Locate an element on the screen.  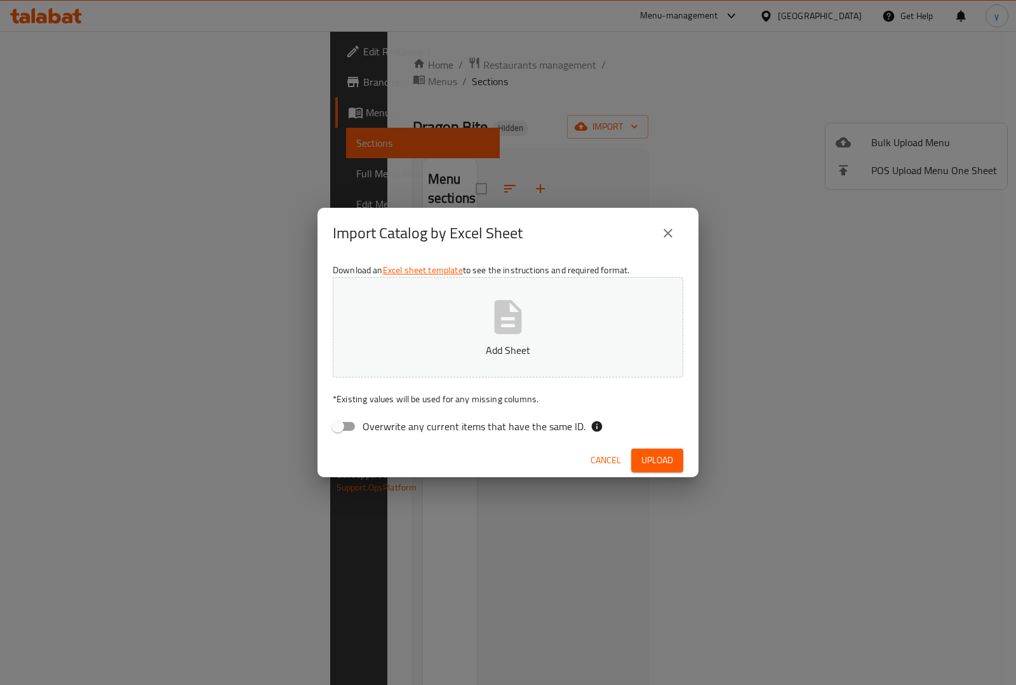
h2: Import Catalog by Excel Sheet is located at coordinates (427, 233).